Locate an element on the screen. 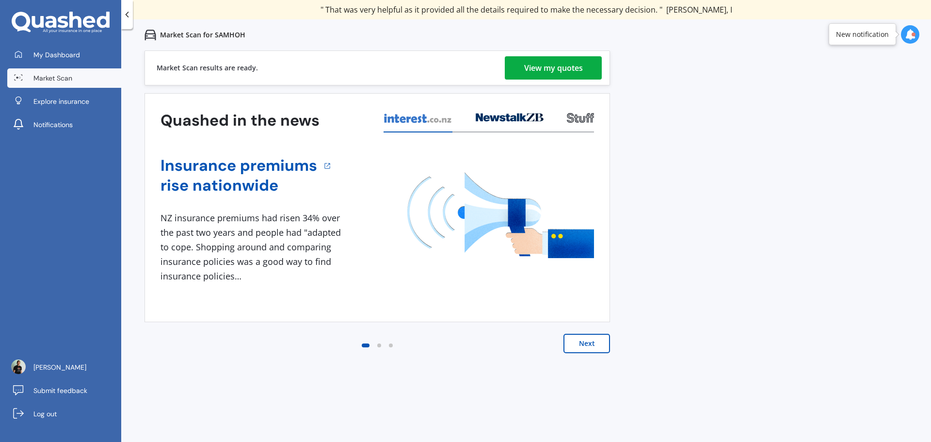 The width and height of the screenshot is (931, 442). span: Log out is located at coordinates (45, 414).